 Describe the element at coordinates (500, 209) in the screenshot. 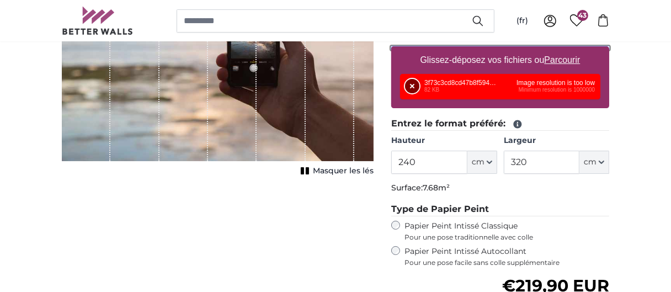

I see `legend: Type de Papier Peint` at that location.